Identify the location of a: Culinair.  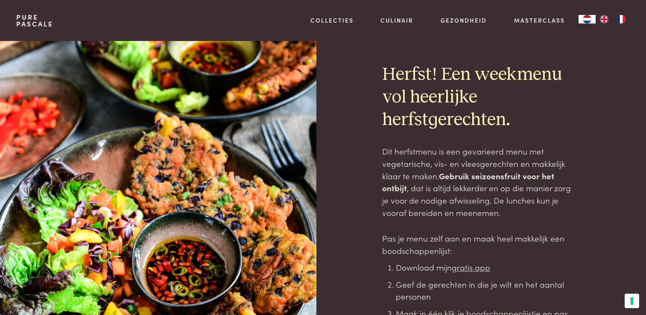
(397, 20).